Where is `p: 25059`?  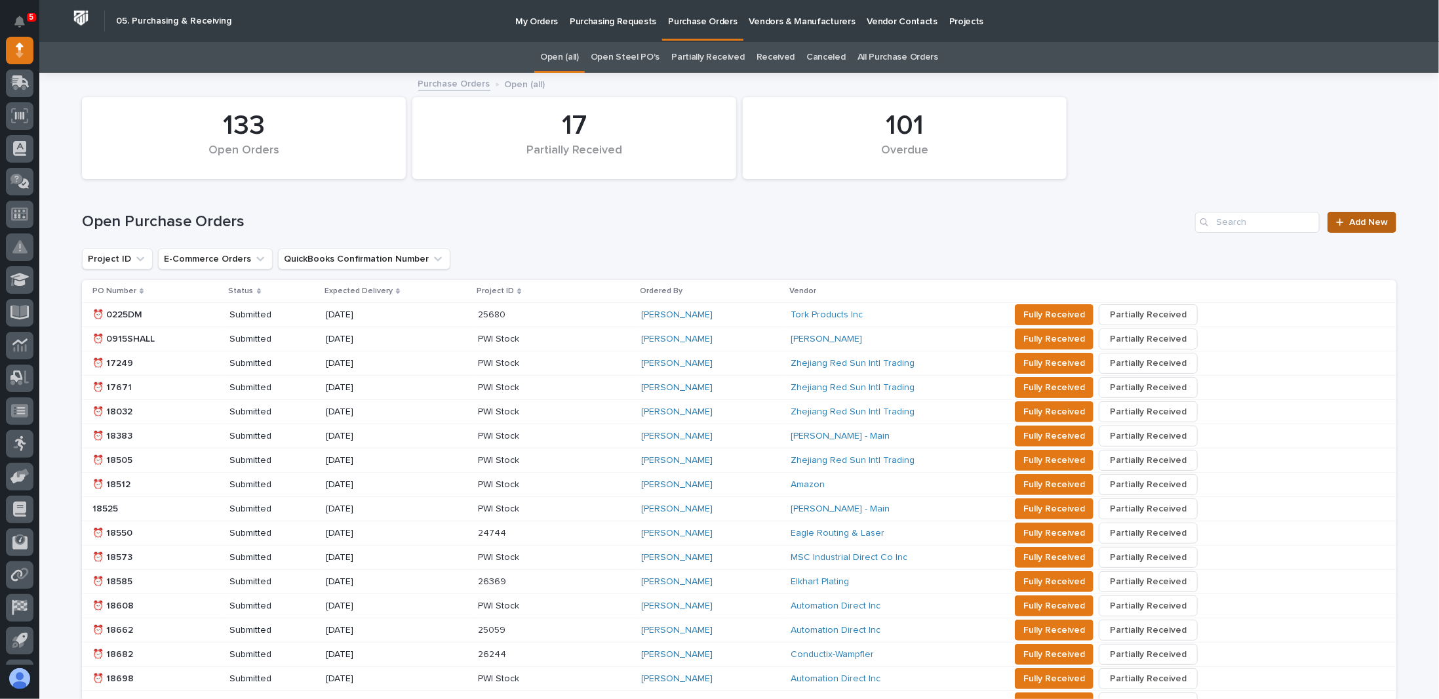 p: 25059 is located at coordinates (532, 630).